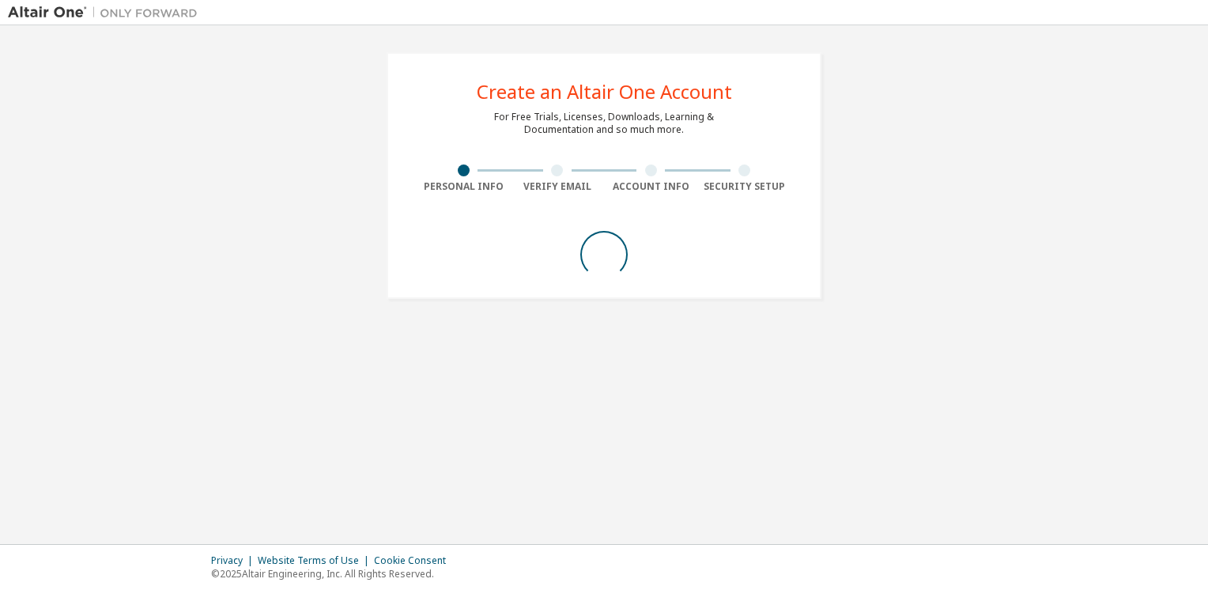  What do you see at coordinates (557, 187) in the screenshot?
I see `div: Verify Email` at bounding box center [557, 187].